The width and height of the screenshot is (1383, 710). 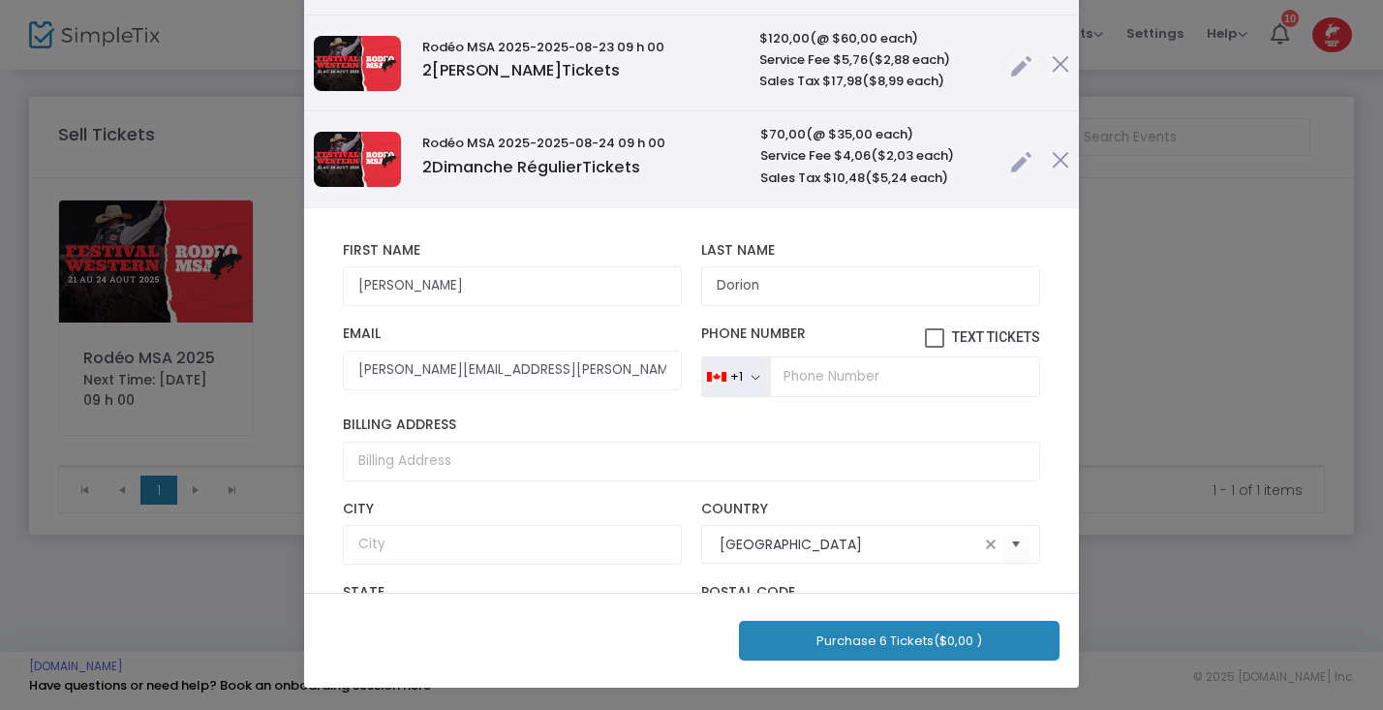 What do you see at coordinates (909, 59) in the screenshot?
I see `span: ($2,88 each)` at bounding box center [909, 59].